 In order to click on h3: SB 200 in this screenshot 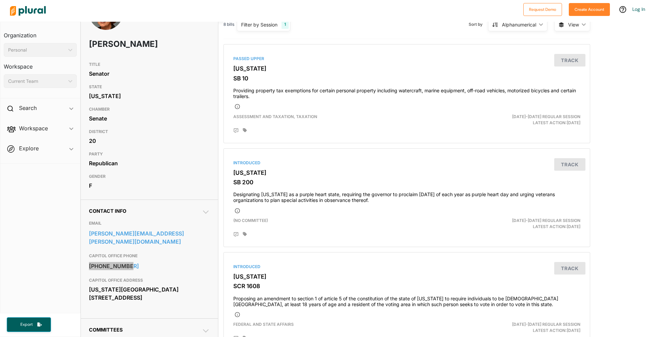, I will do `click(407, 182)`.